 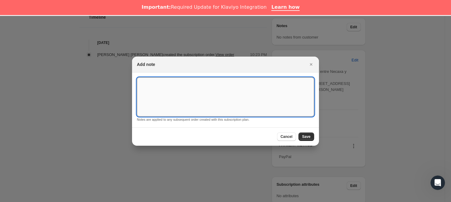 What do you see at coordinates (156, 7) in the screenshot?
I see `b: Important:` at bounding box center [156, 7].